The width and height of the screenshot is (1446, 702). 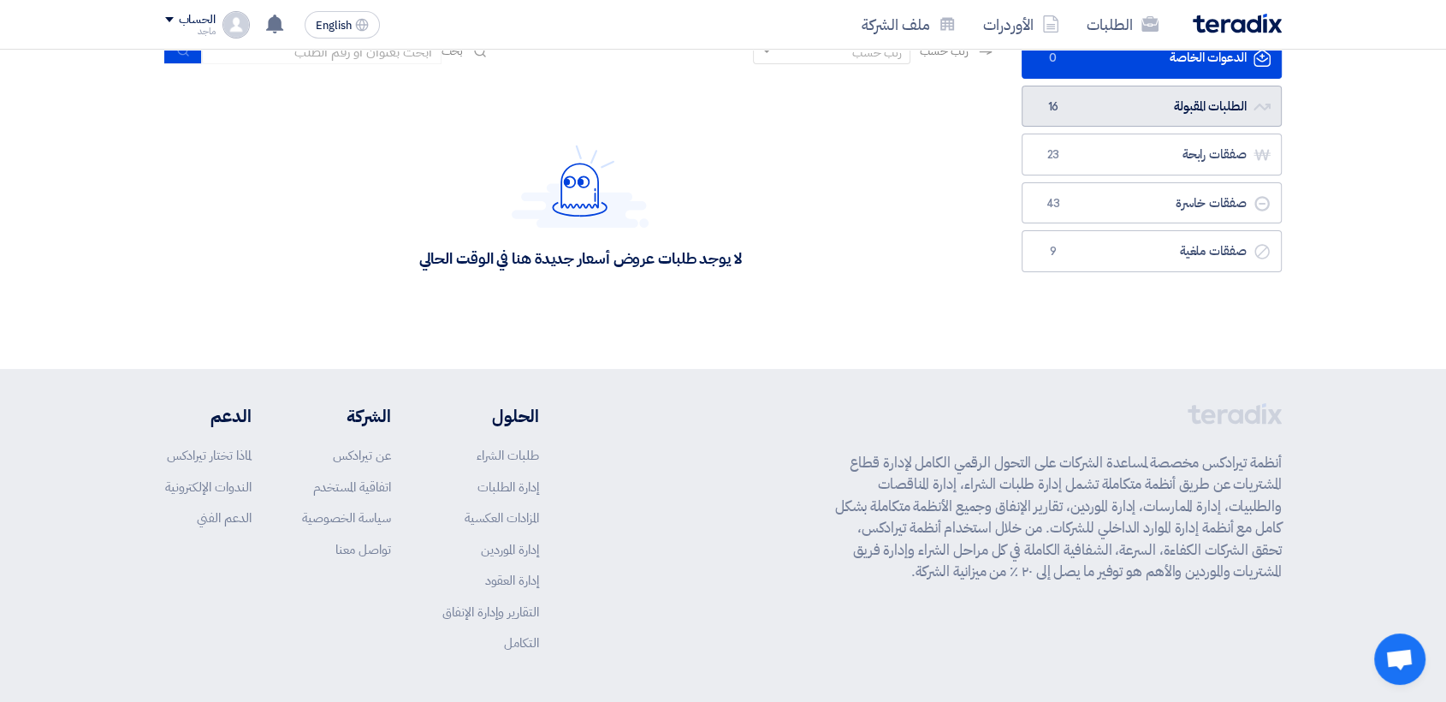 What do you see at coordinates (1400, 659) in the screenshot?
I see `a: Open chat` at bounding box center [1400, 659].